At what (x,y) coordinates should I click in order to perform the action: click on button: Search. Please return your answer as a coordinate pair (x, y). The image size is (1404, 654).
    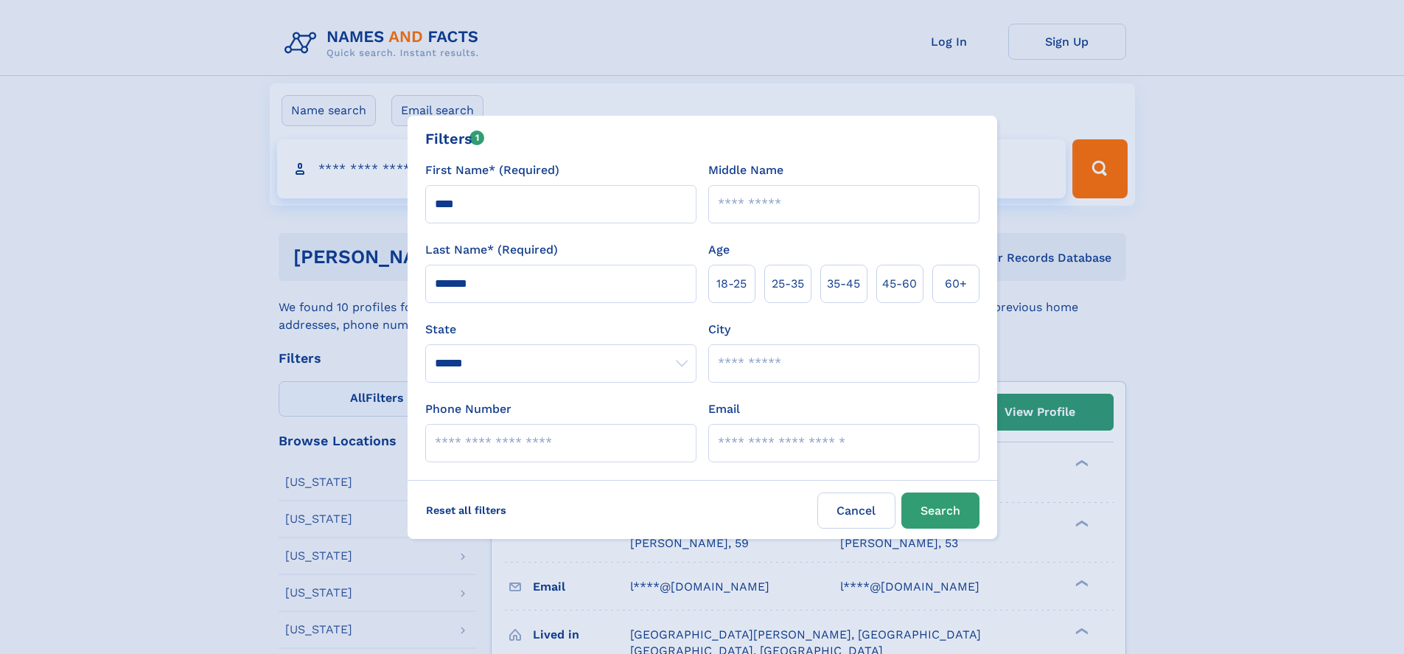
    Looking at the image, I should click on (940, 510).